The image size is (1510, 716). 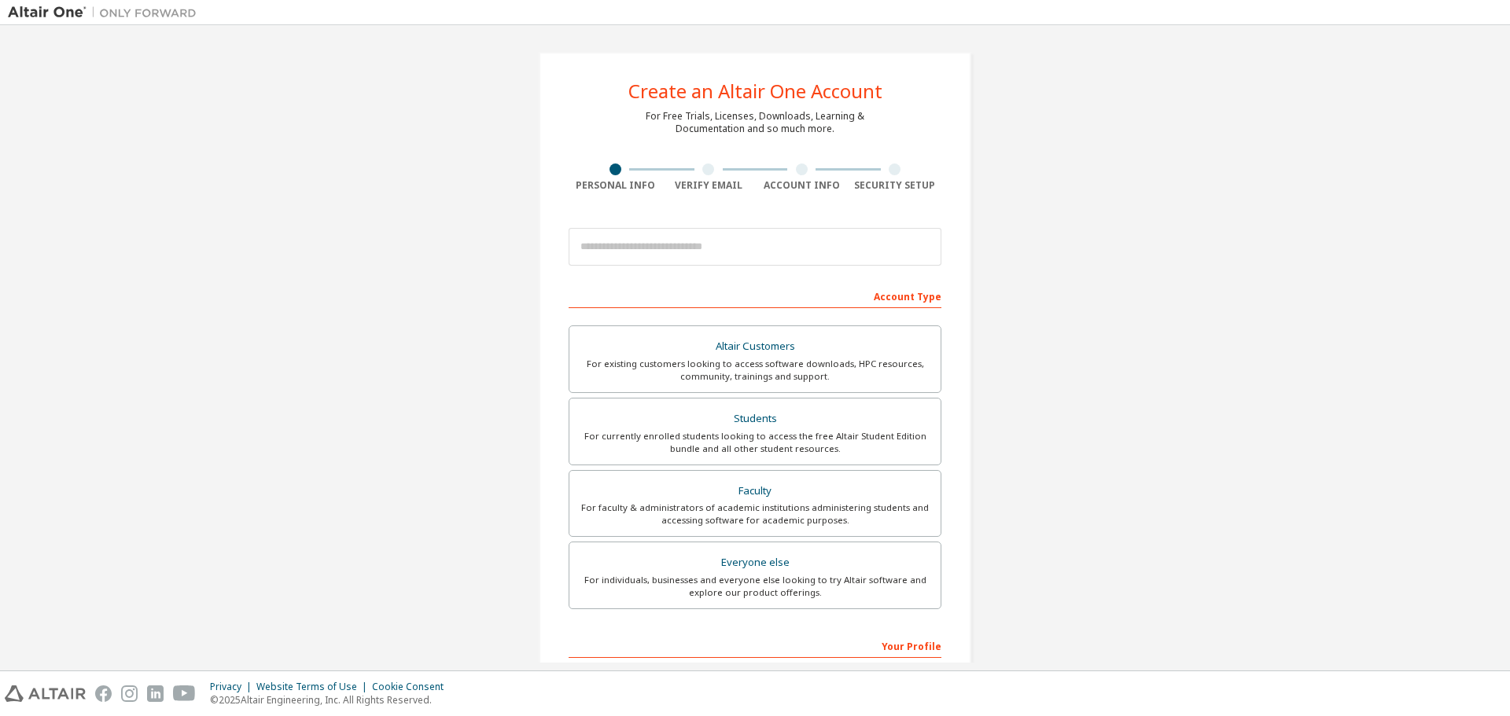 What do you see at coordinates (155, 693) in the screenshot?
I see `img: linkedin.svg` at bounding box center [155, 693].